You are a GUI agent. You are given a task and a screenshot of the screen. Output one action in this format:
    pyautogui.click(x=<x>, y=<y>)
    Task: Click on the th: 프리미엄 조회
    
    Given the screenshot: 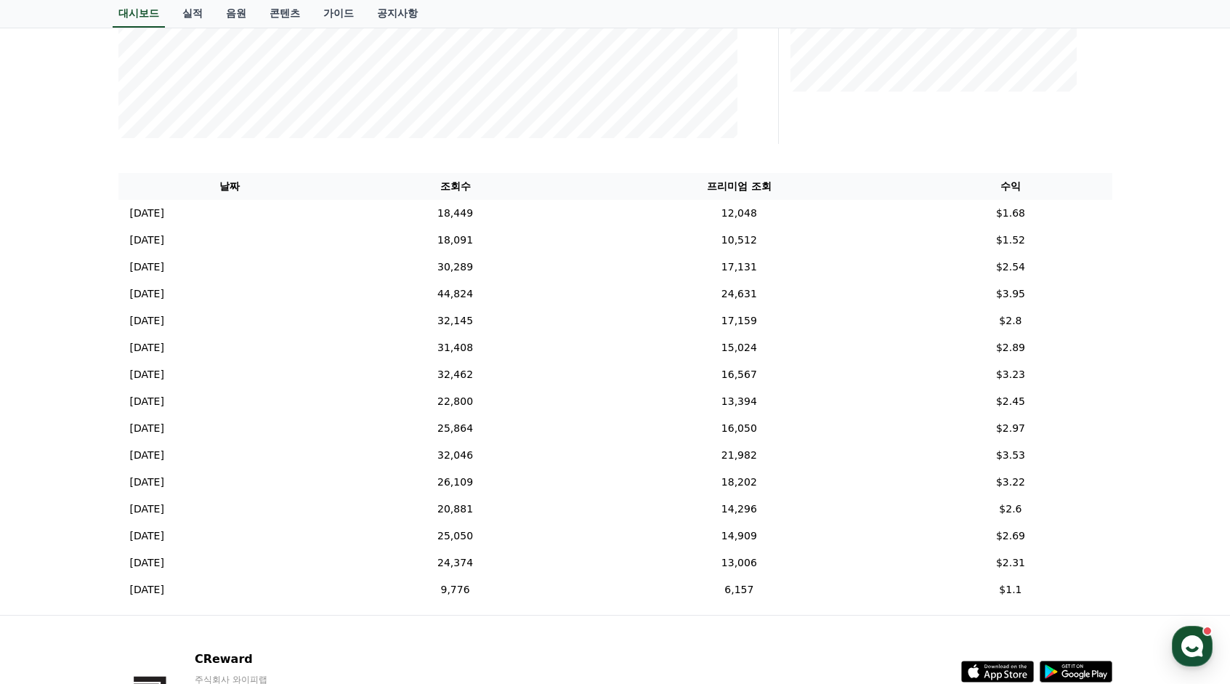 What is the action you would take?
    pyautogui.click(x=739, y=186)
    